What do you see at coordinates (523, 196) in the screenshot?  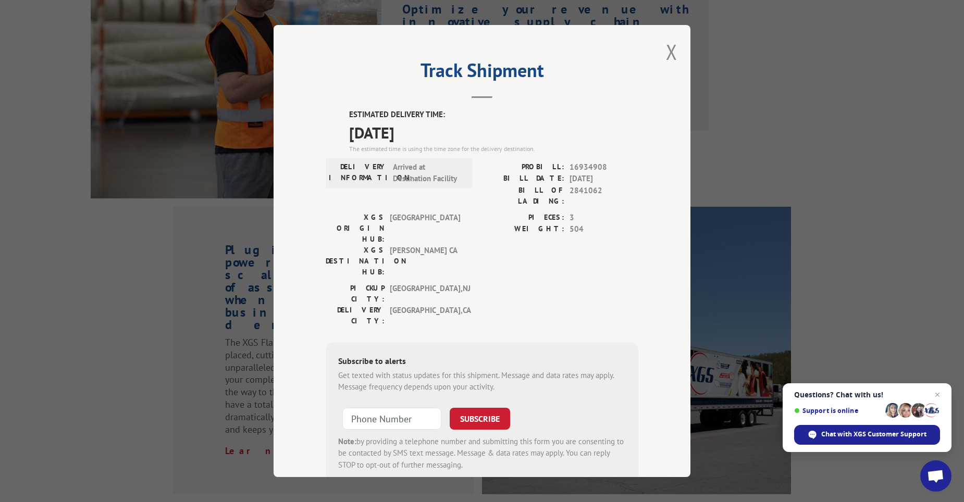 I see `label: BILL OF LADING:` at bounding box center [523, 196].